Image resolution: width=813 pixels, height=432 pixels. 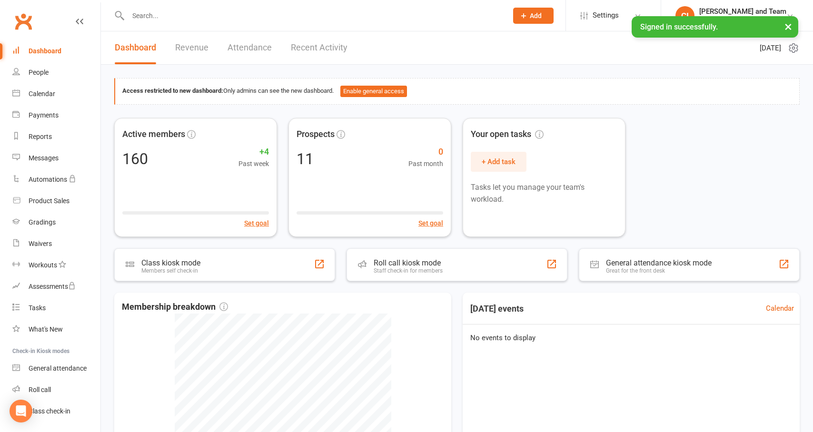 What do you see at coordinates (319, 48) in the screenshot?
I see `a: Recent Activity` at bounding box center [319, 48].